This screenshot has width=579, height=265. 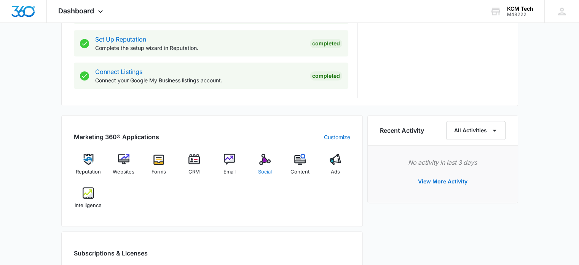 What do you see at coordinates (88, 172) in the screenshot?
I see `span: Reputation` at bounding box center [88, 172].